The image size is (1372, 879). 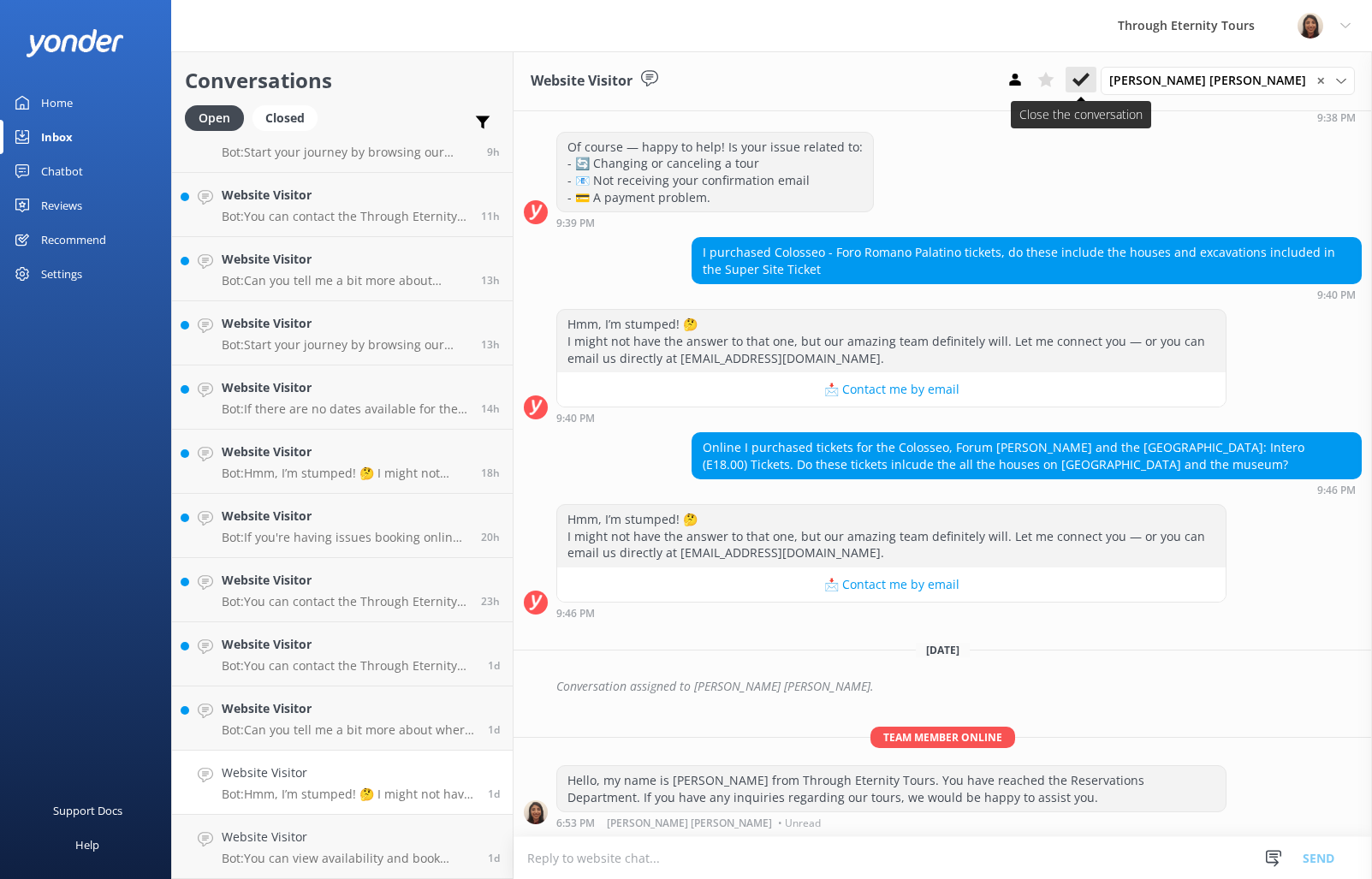 I want to click on div: Sep 05 2025 09:38pm (UTC +02:00) Europe/Amsterdam, so click(x=1274, y=118).